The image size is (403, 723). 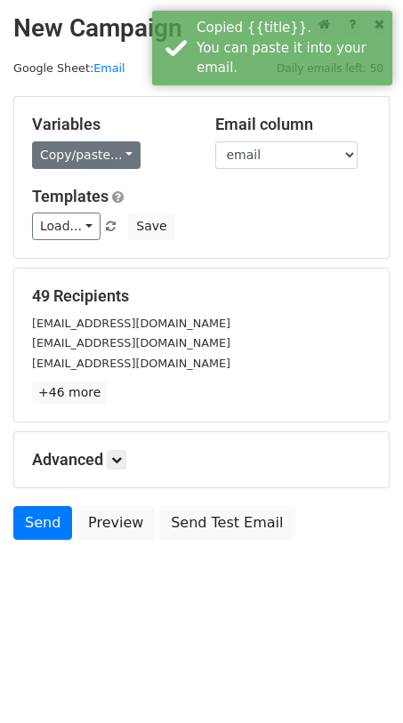 I want to click on a: Preview, so click(x=116, y=523).